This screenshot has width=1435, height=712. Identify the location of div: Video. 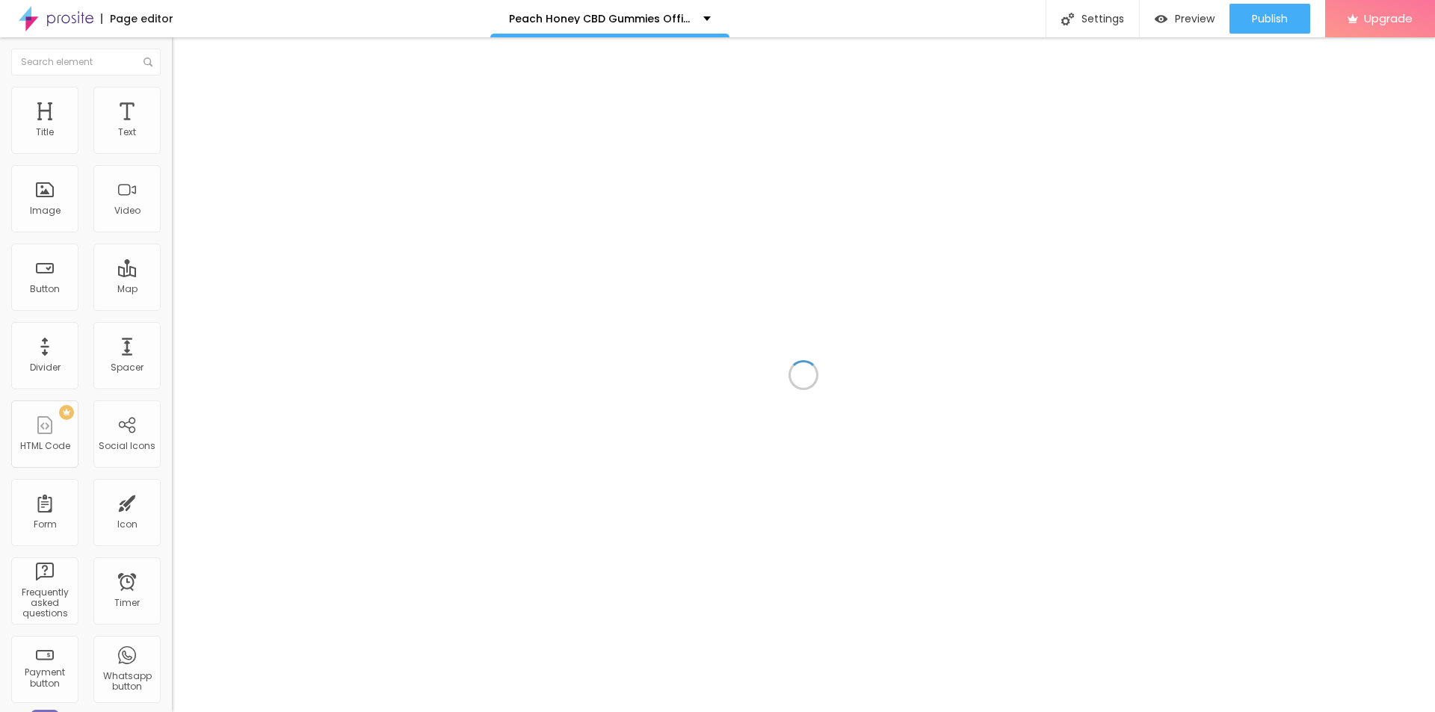
(127, 211).